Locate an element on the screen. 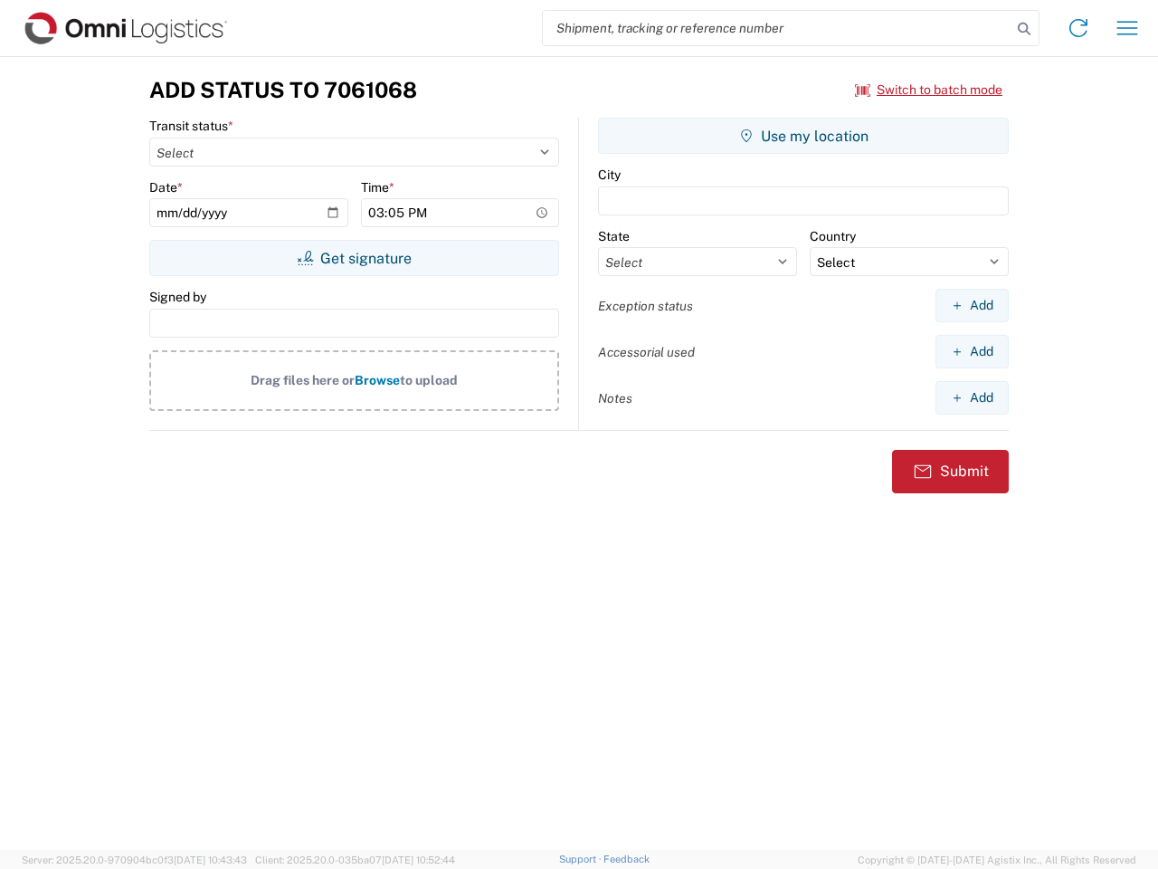 This screenshot has height=869, width=1158. a: Feedback is located at coordinates (626, 859).